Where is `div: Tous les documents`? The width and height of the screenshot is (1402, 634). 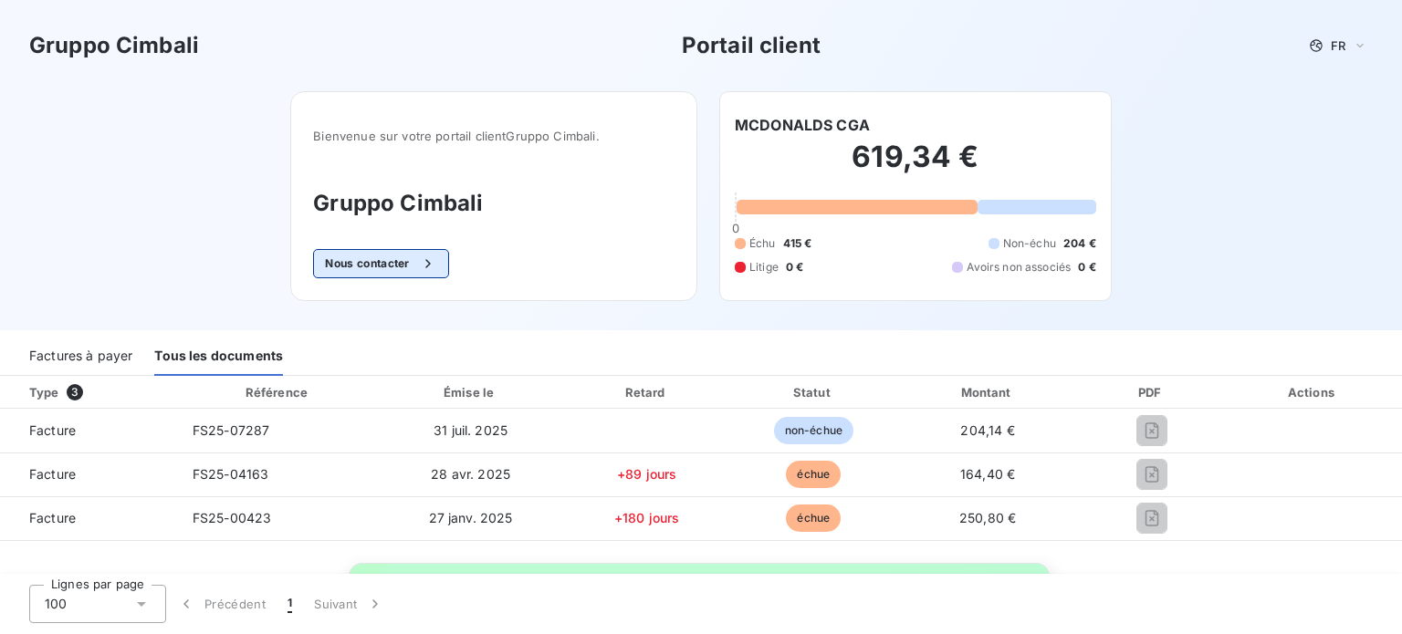
div: Tous les documents is located at coordinates (218, 357).